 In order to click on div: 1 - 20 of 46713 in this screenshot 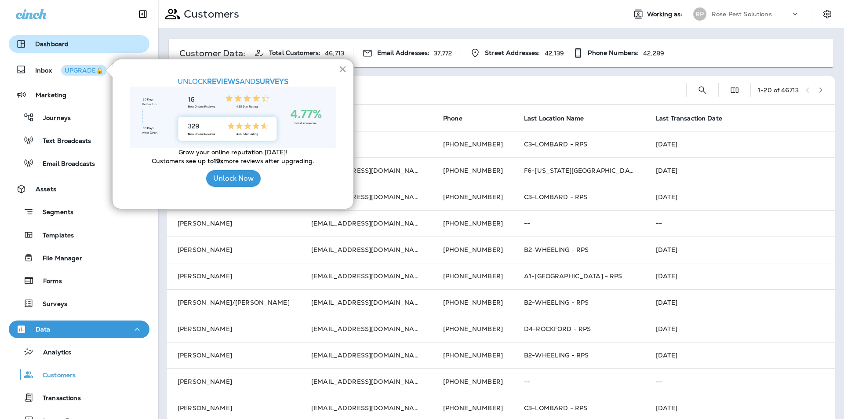, I will do `click(778, 90)`.